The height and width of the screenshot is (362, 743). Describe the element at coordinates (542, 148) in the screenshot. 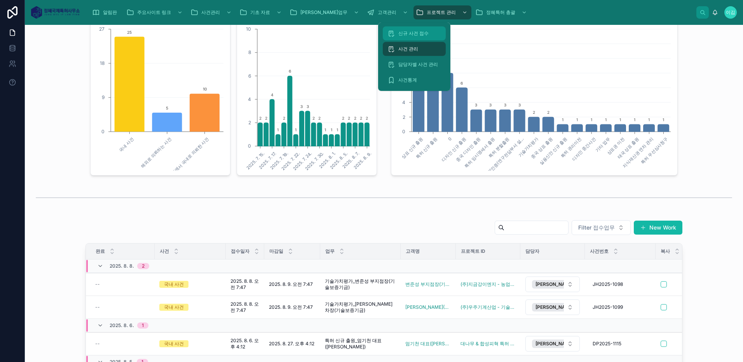

I see `text: 중국 상표 출원` at that location.